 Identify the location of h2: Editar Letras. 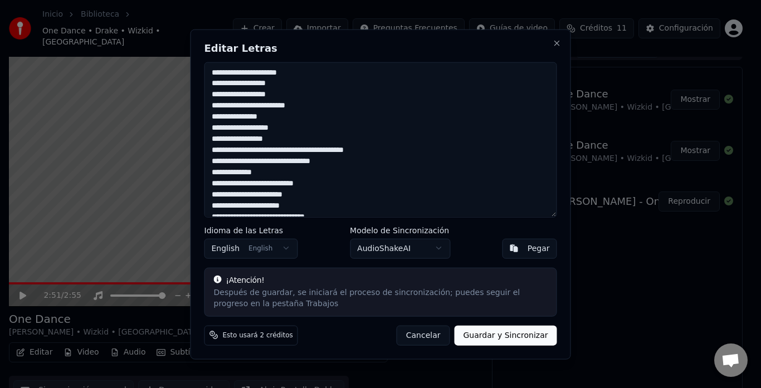
(380, 48).